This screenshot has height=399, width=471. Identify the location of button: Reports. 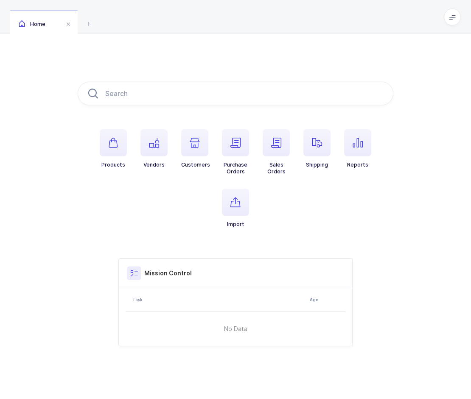
(358, 149).